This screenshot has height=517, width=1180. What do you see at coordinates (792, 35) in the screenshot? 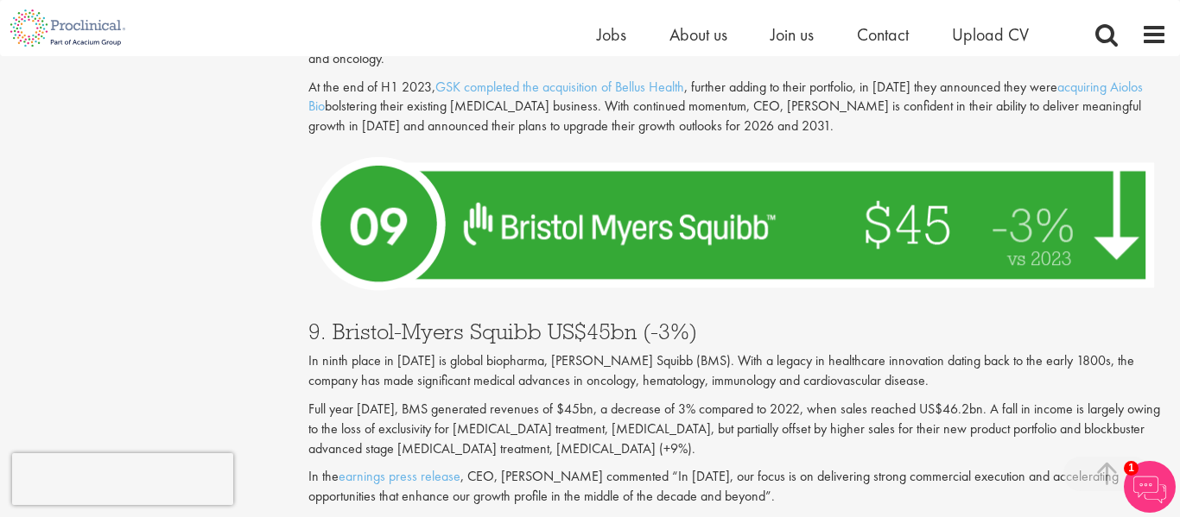
I see `span: Join us` at bounding box center [792, 35].